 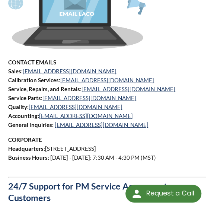 I want to click on strong: Service Parts:, so click(x=25, y=98).